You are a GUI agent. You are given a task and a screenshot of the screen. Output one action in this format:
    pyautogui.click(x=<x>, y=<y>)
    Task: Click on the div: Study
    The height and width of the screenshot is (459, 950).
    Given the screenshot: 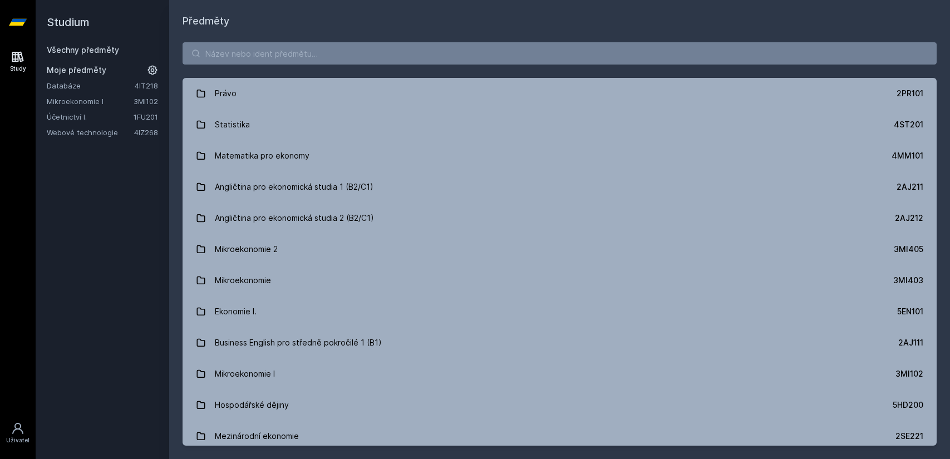 What is the action you would take?
    pyautogui.click(x=18, y=68)
    